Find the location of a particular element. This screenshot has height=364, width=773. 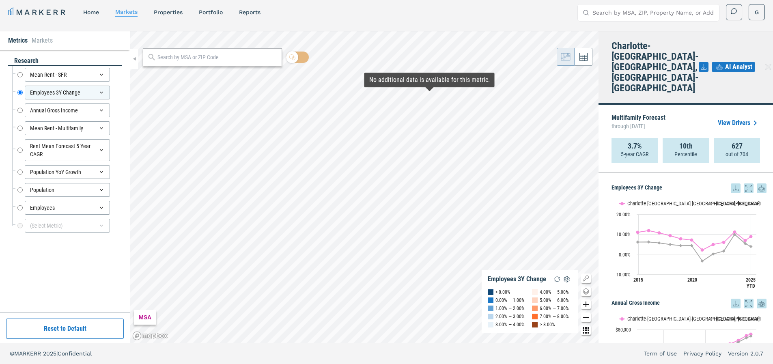

div: MSA is located at coordinates (145, 317).